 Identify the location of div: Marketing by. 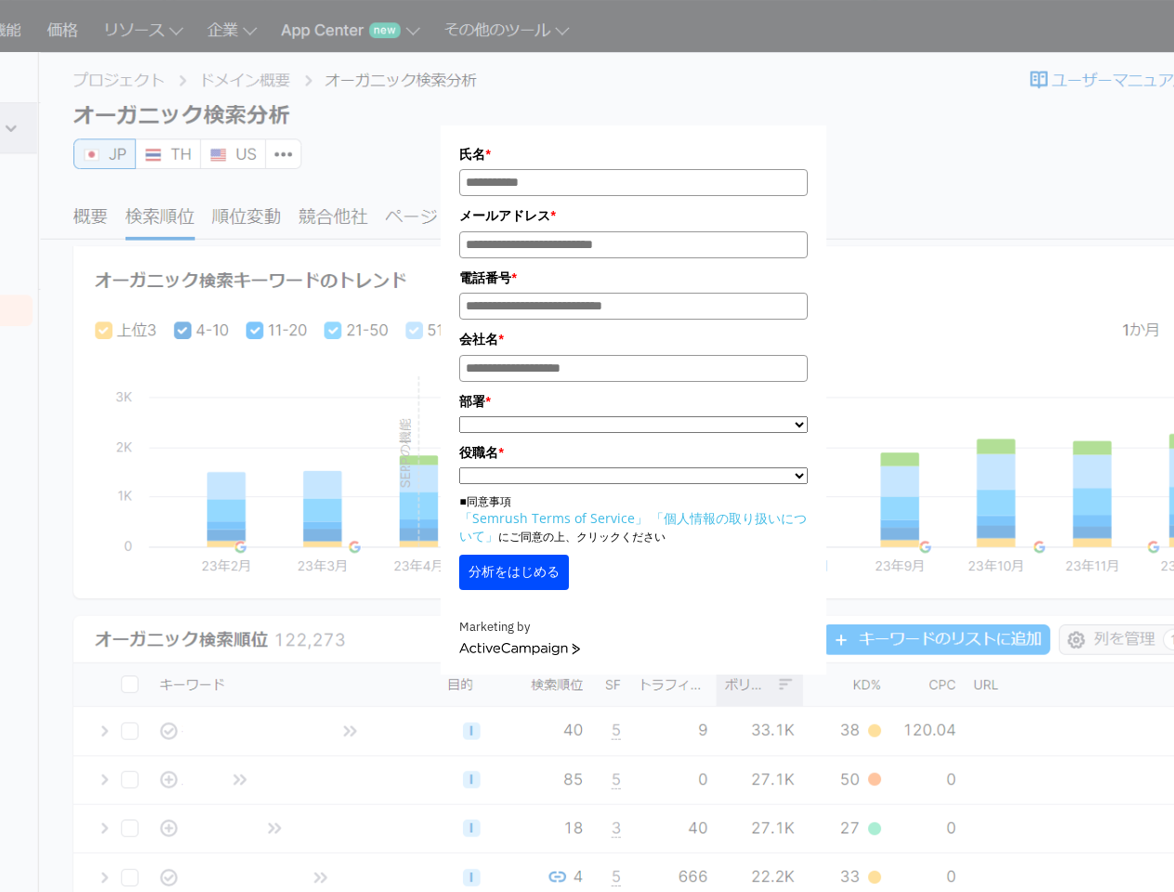
(633, 628).